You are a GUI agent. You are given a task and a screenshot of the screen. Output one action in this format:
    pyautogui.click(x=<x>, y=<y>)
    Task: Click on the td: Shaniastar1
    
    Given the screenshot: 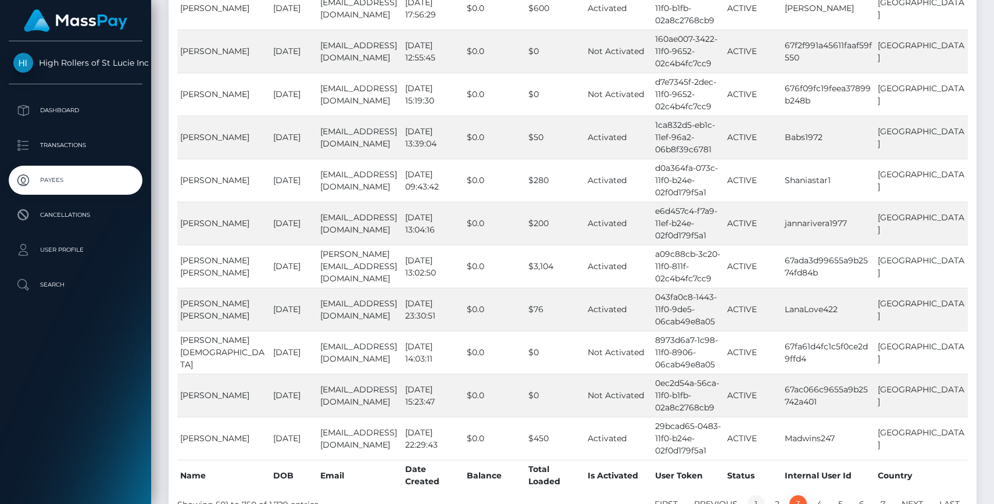 What is the action you would take?
    pyautogui.click(x=828, y=180)
    